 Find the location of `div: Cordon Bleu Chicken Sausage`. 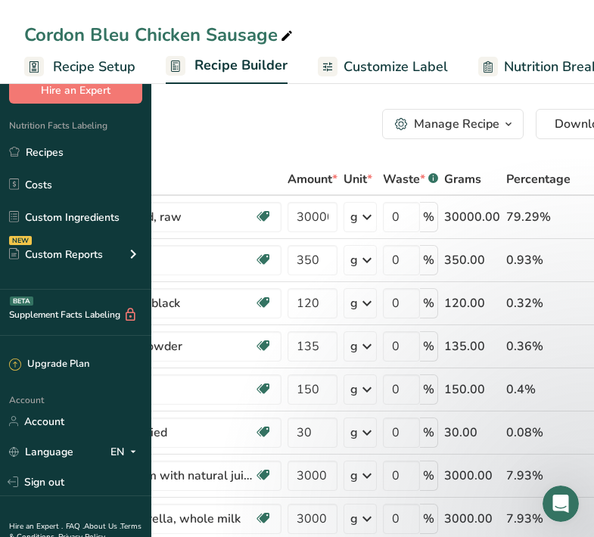

div: Cordon Bleu Chicken Sausage is located at coordinates (160, 35).